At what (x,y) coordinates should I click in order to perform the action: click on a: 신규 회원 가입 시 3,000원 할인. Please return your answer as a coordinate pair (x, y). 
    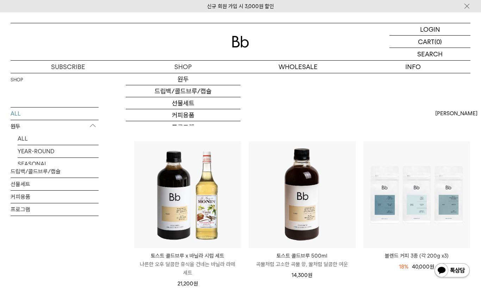
    Looking at the image, I should click on (240, 6).